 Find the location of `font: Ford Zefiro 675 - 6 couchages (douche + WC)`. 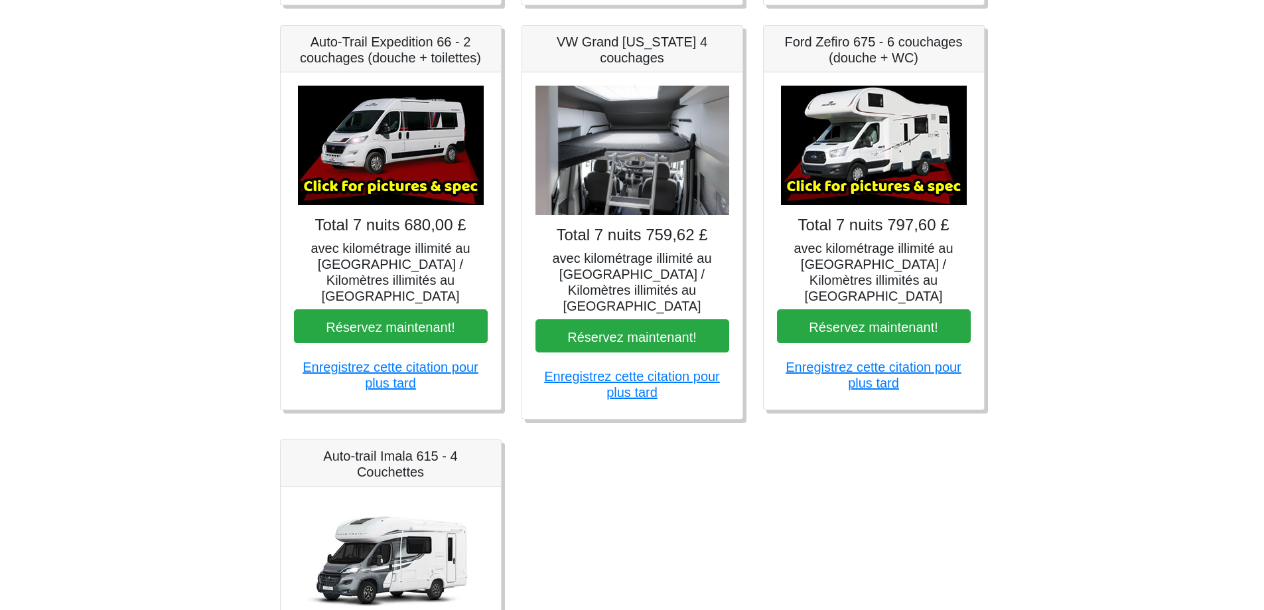

font: Ford Zefiro 675 - 6 couchages (douche + WC) is located at coordinates (874, 50).